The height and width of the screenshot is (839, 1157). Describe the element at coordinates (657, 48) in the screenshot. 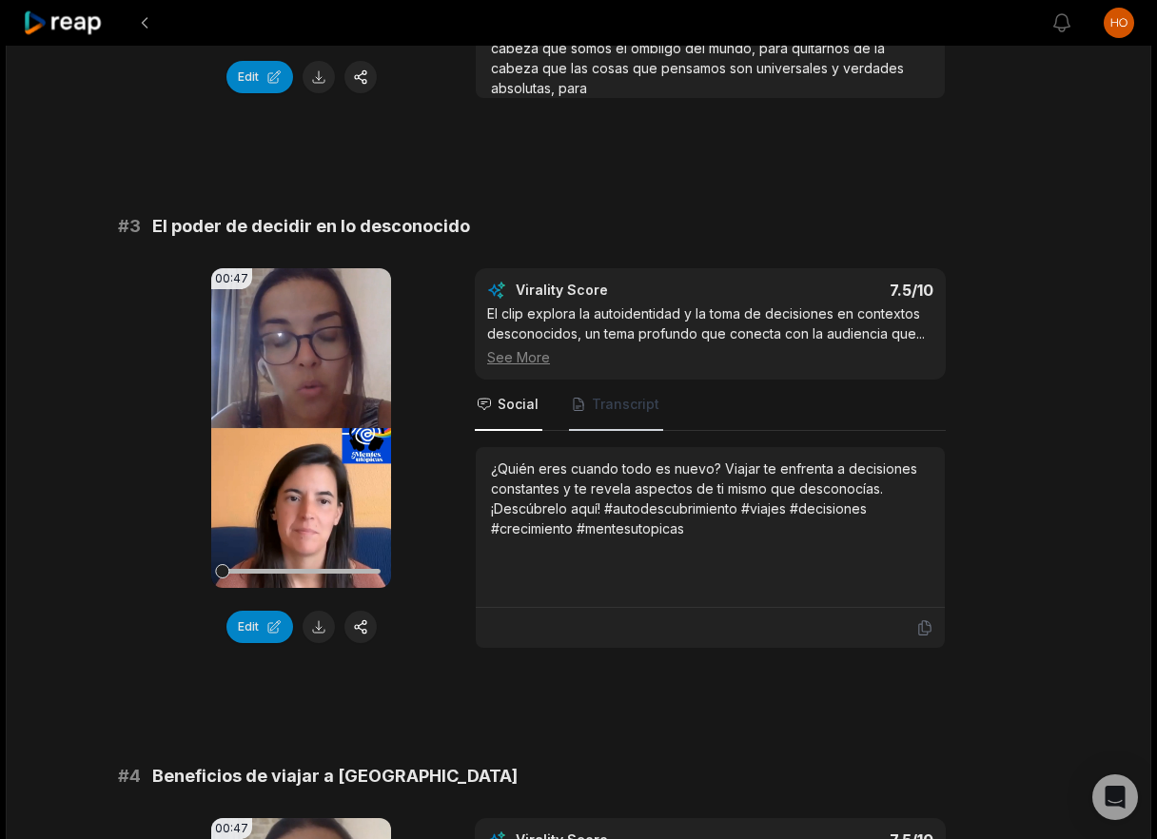

I see `span: ombligo` at that location.